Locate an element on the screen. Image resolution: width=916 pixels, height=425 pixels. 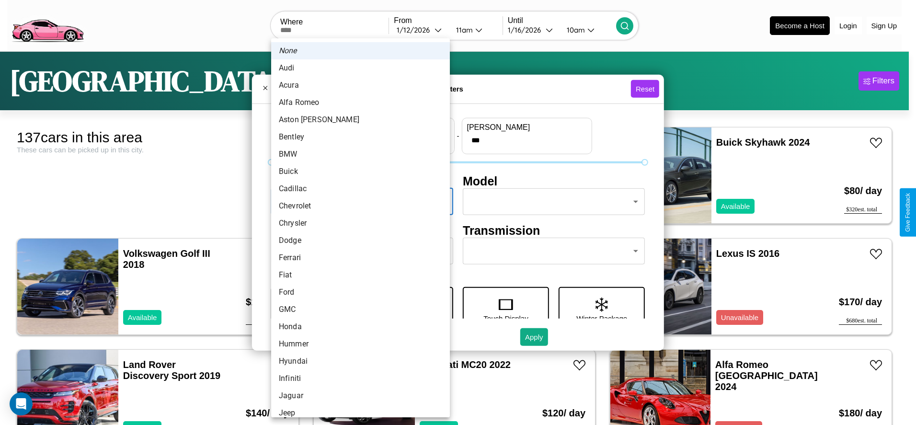
li: Fiat is located at coordinates (360, 275).